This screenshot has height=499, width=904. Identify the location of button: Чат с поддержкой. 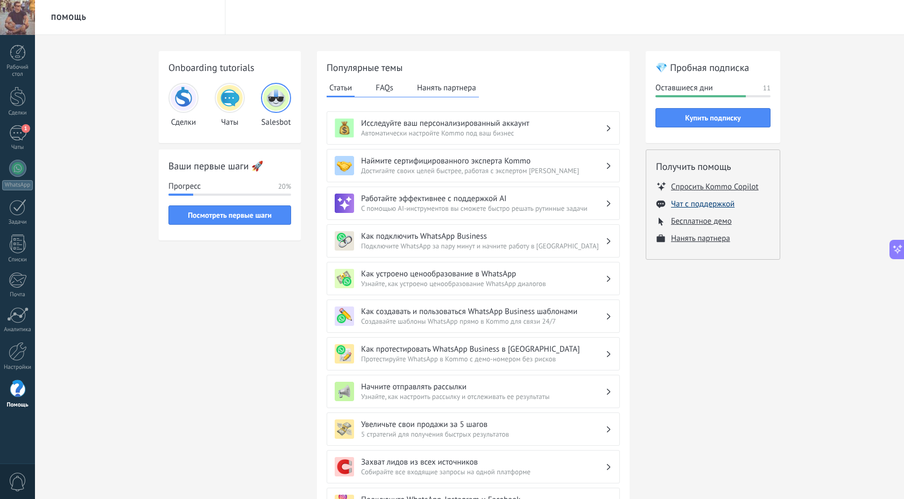
(703, 204).